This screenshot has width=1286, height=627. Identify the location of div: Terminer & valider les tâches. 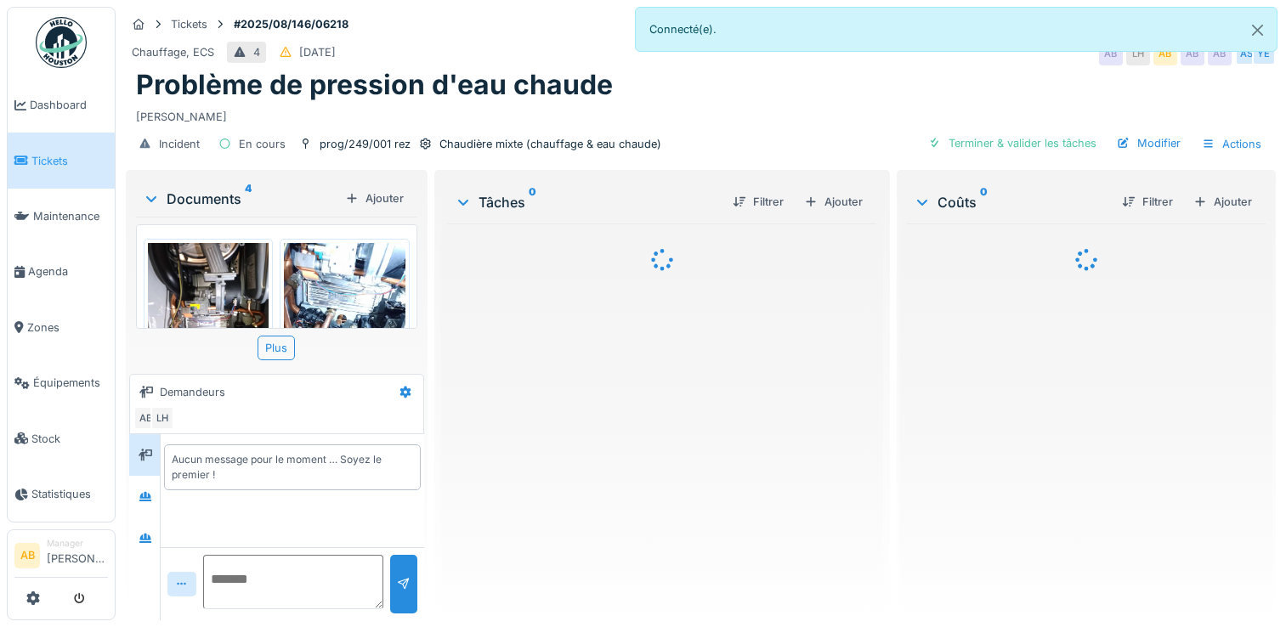
(1012, 143).